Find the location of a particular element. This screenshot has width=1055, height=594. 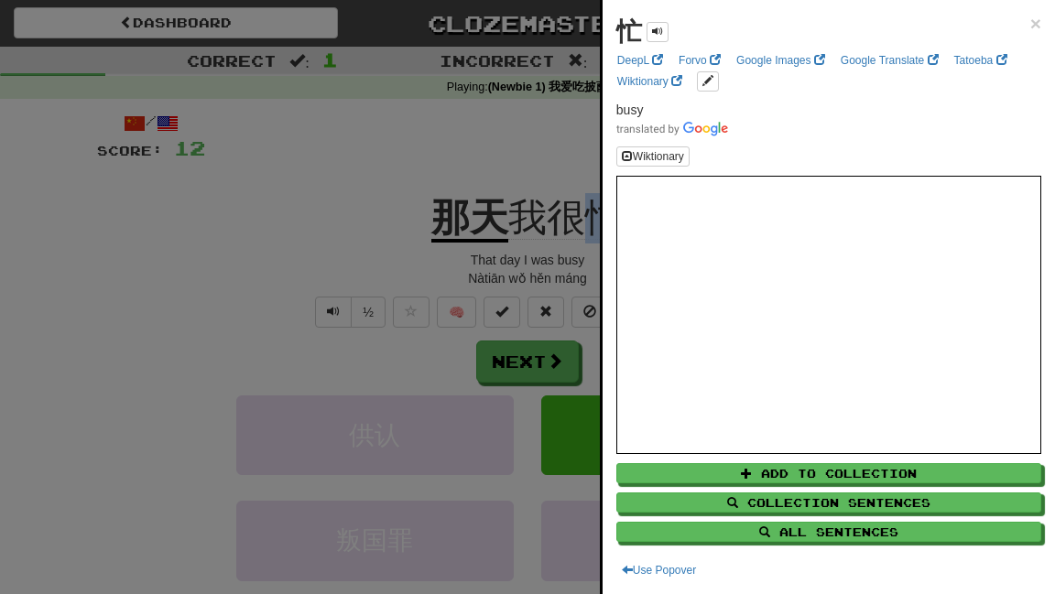

a: DeepL is located at coordinates (640, 60).